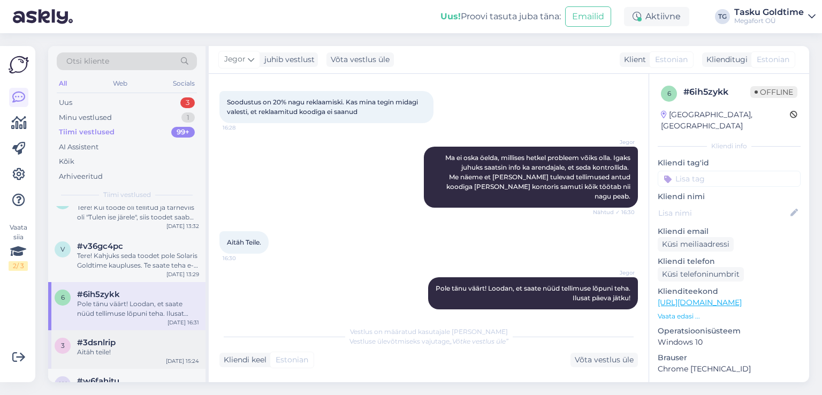 This screenshot has width=822, height=395. What do you see at coordinates (729, 231) in the screenshot?
I see `p: Kliendi email` at bounding box center [729, 231].